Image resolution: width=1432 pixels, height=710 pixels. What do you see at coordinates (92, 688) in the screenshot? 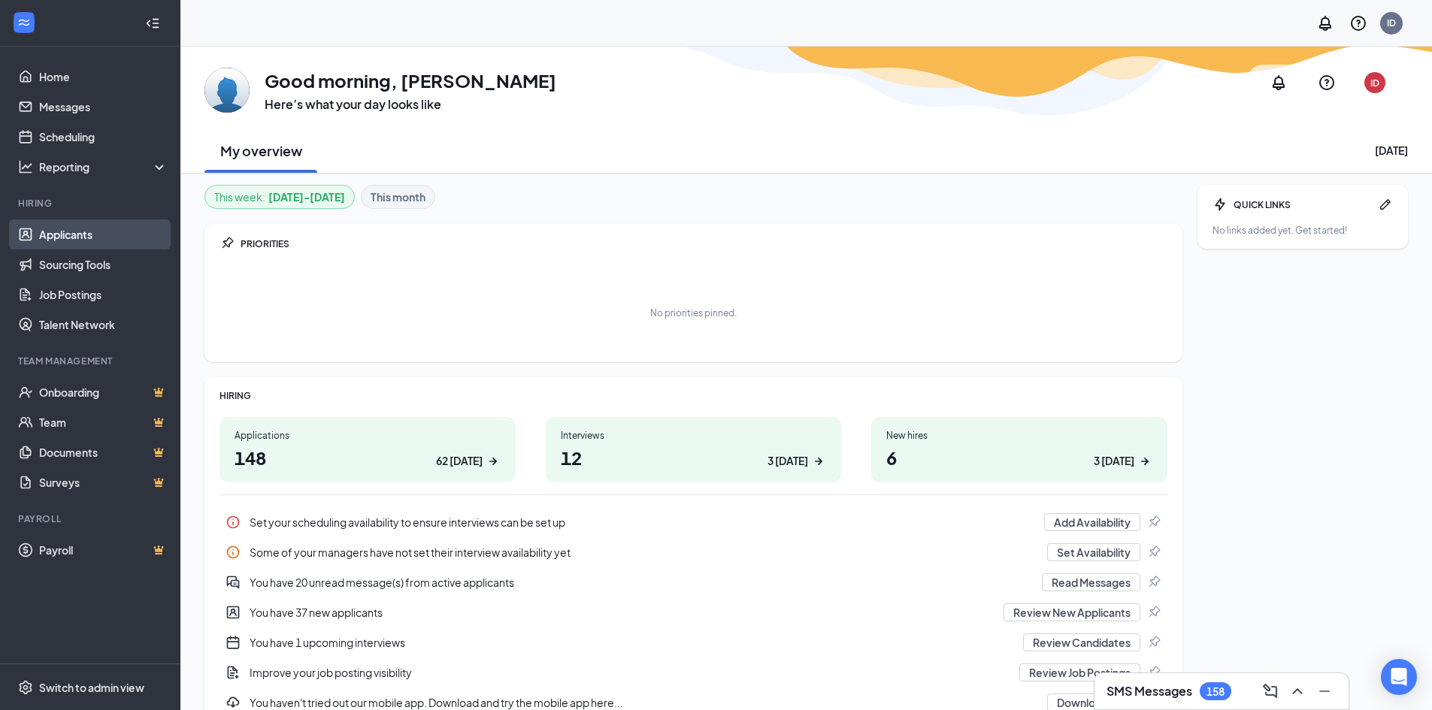
I see `div: Switch to admin view` at bounding box center [92, 688].